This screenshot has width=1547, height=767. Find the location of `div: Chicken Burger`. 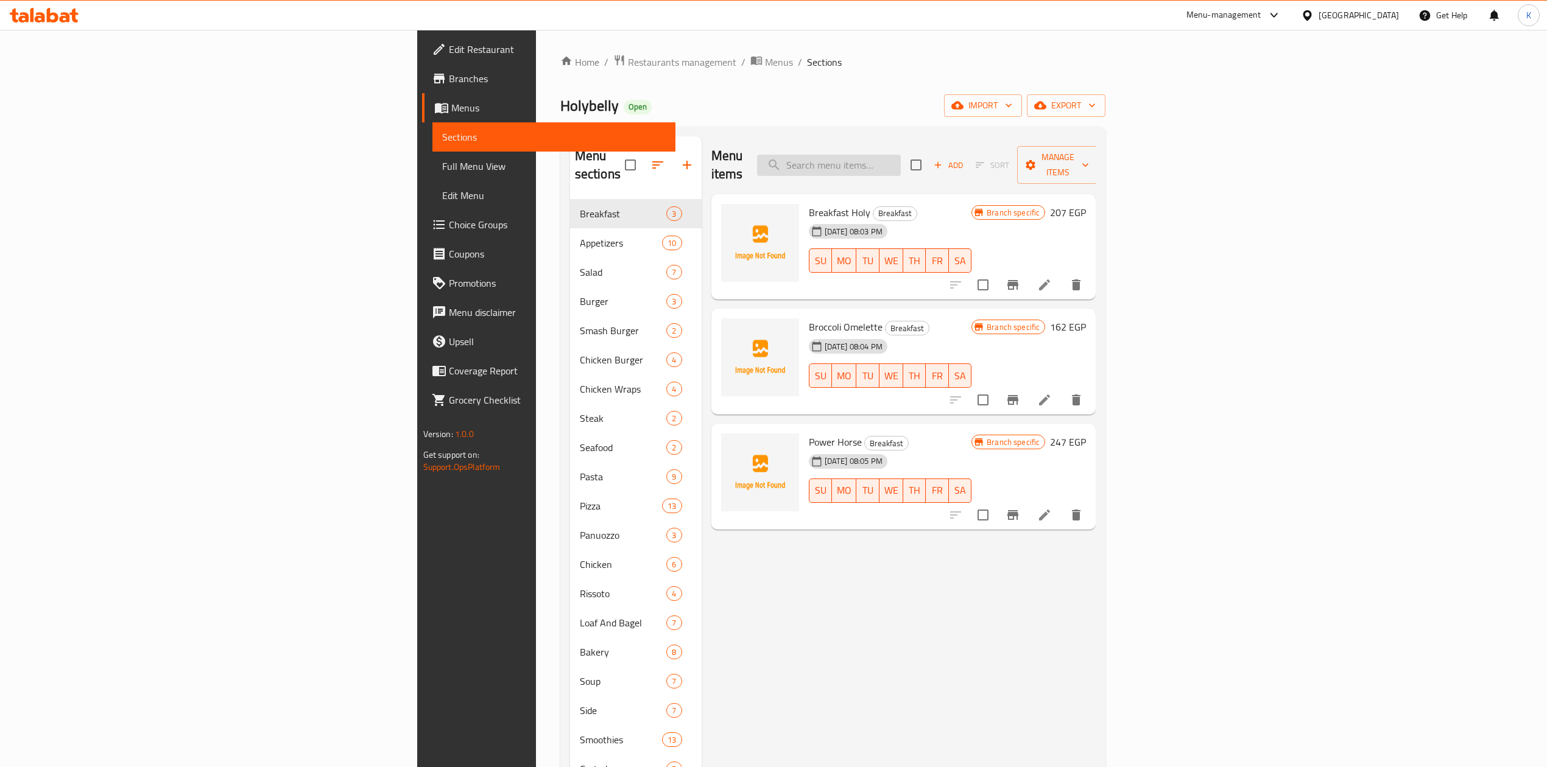

div: Chicken Burger is located at coordinates (623, 360).